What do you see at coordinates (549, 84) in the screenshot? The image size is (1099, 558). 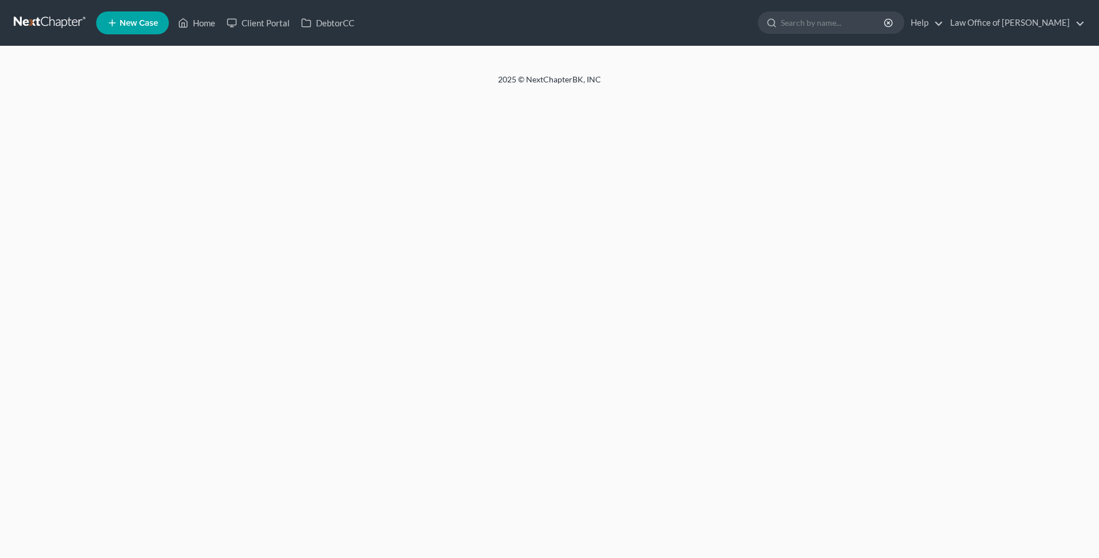 I see `div: 2025 © NextChapterBK, INC` at bounding box center [549, 84].